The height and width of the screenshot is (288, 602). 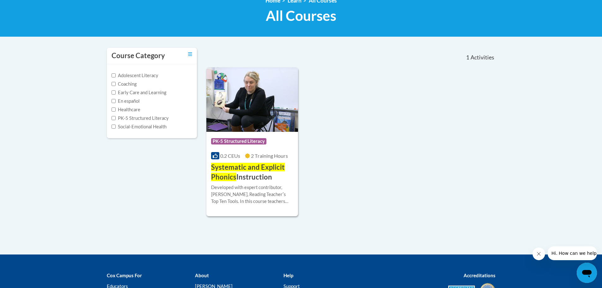 I want to click on label: Adolescent Literacy, so click(x=135, y=76).